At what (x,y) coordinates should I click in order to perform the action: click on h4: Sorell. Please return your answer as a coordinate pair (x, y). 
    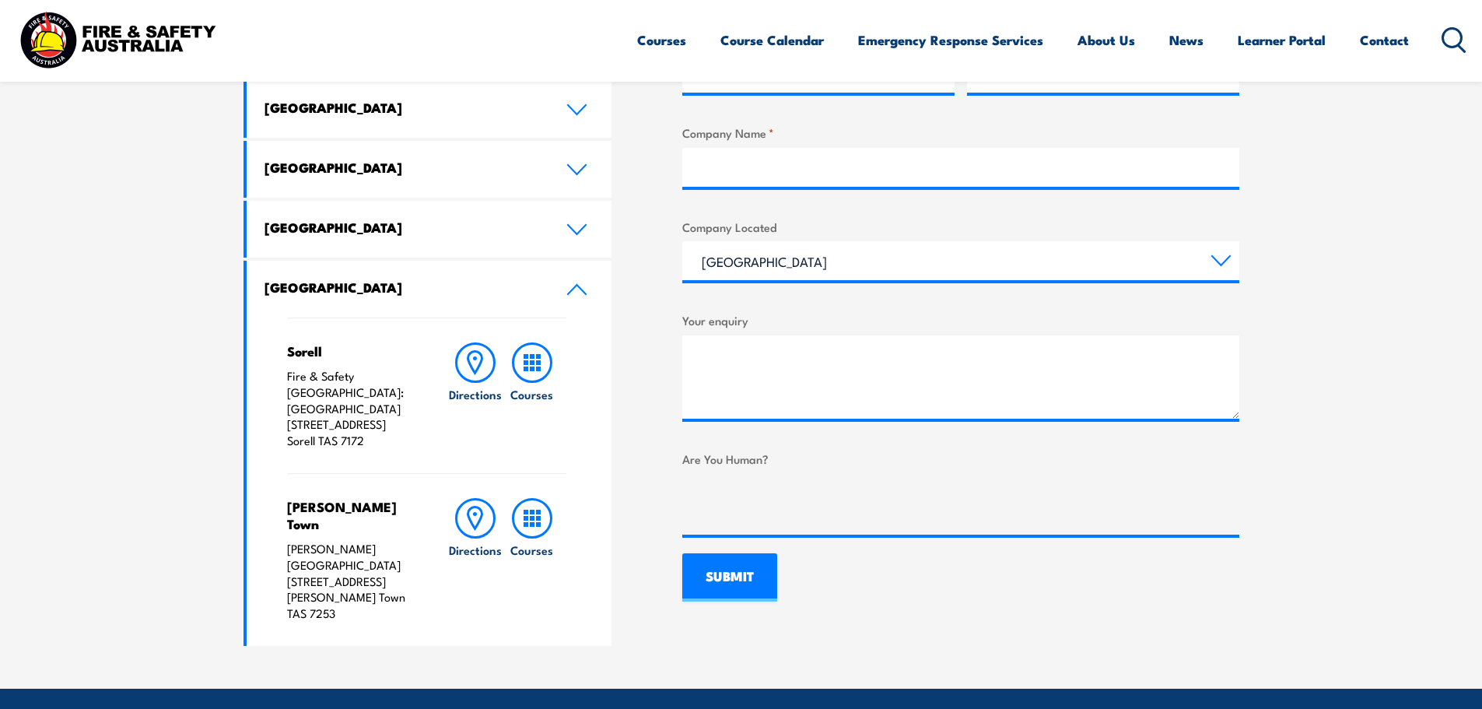
    Looking at the image, I should click on (352, 351).